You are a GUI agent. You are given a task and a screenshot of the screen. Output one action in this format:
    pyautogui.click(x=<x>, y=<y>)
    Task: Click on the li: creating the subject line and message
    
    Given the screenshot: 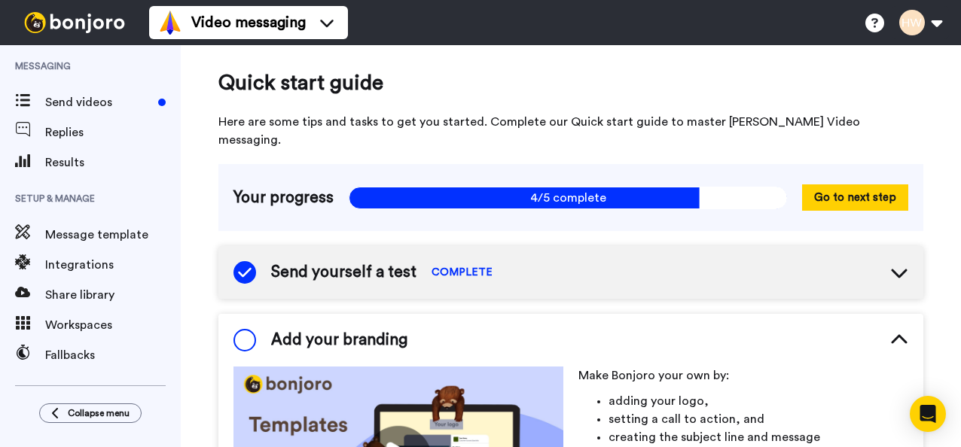 What is the action you would take?
    pyautogui.click(x=758, y=437)
    